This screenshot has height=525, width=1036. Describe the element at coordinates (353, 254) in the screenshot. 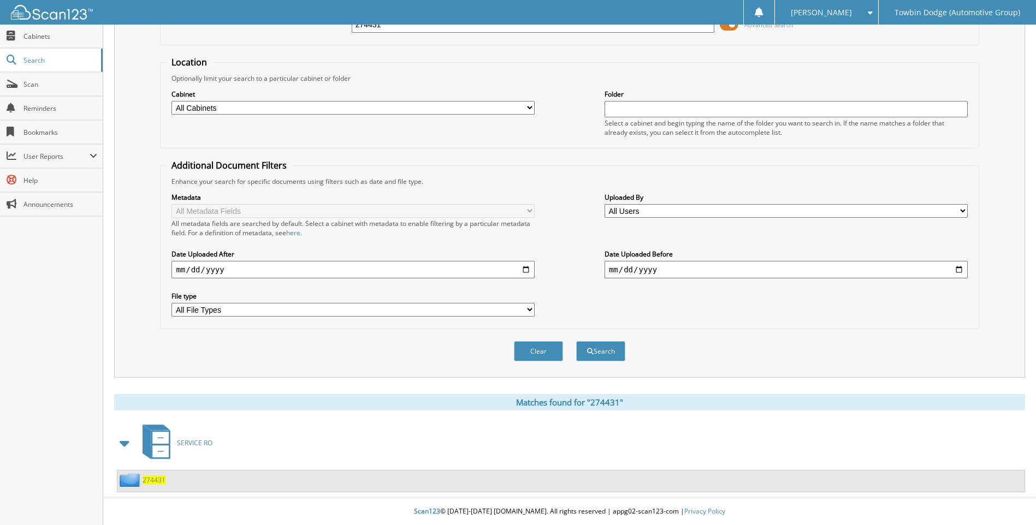

I see `label: Date Uploaded After` at that location.